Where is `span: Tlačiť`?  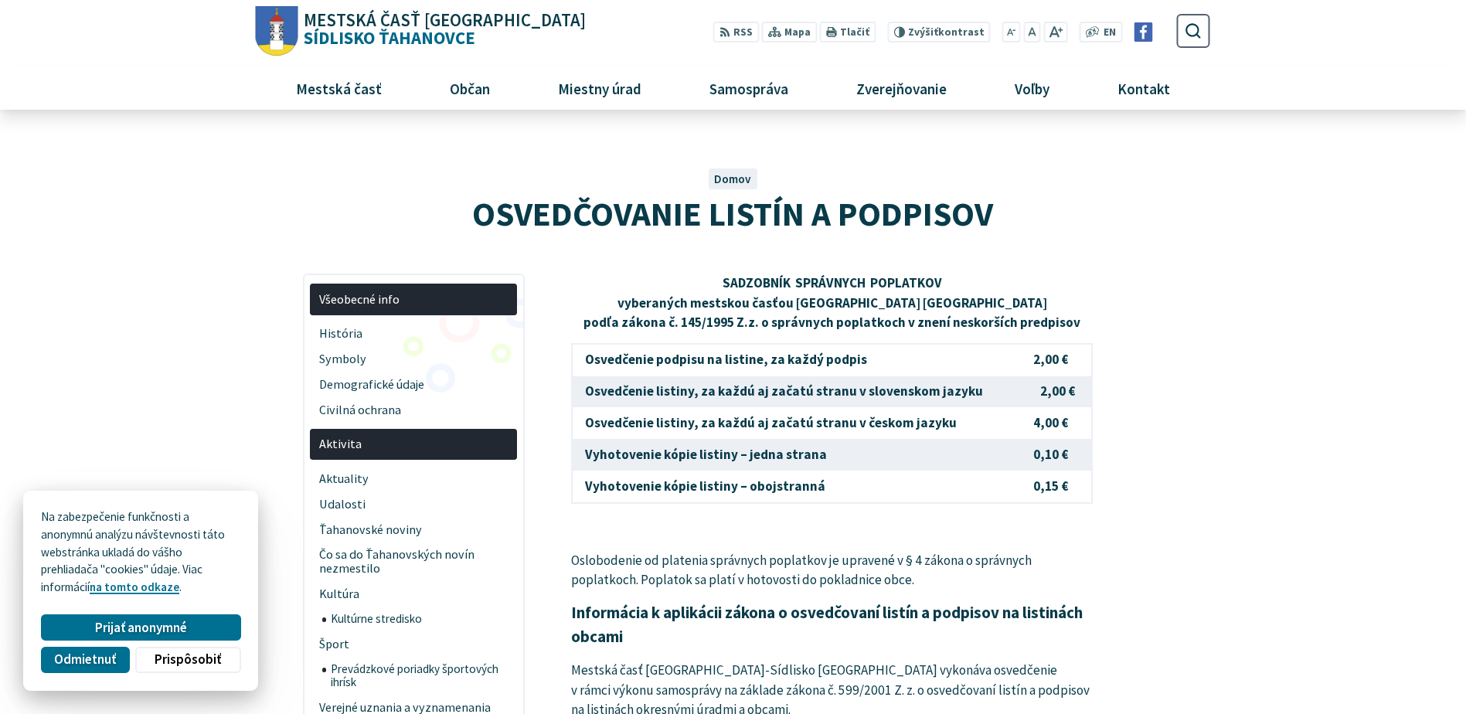
span: Tlačiť is located at coordinates (855, 32).